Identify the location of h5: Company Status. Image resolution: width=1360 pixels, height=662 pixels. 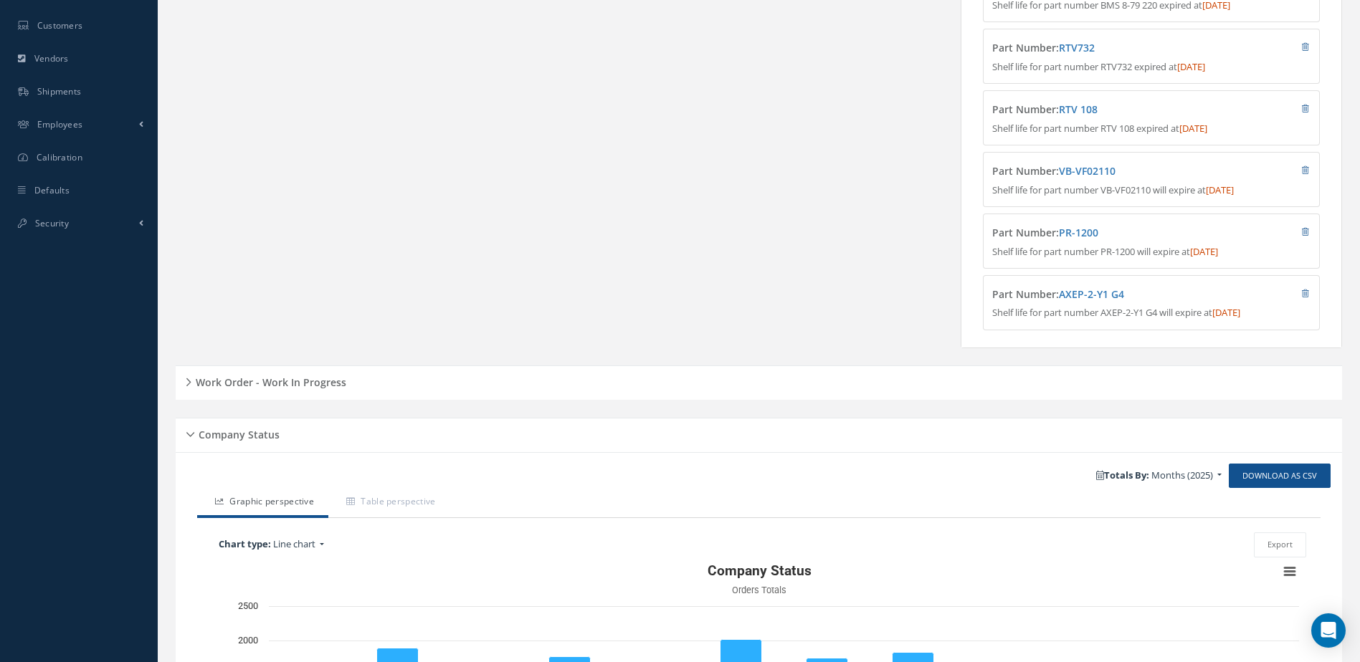
(237, 433).